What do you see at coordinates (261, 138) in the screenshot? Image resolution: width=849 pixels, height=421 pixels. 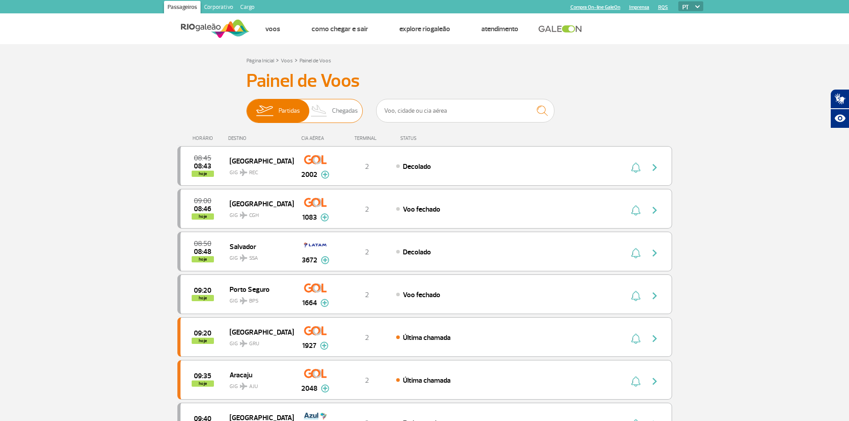 I see `div: DESTINO` at bounding box center [261, 138].